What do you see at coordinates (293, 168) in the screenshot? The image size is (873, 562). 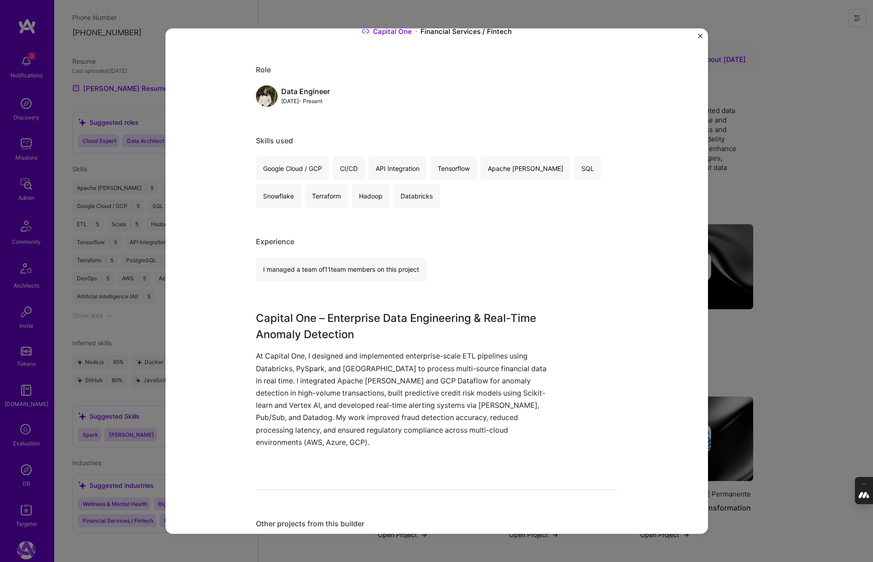 I see `div: Google Cloud / GCP` at bounding box center [293, 168].